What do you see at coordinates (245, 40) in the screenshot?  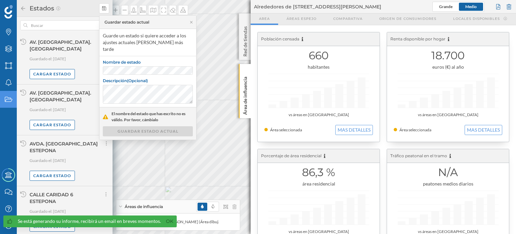 I see `p: Red de tiendas` at bounding box center [245, 40].